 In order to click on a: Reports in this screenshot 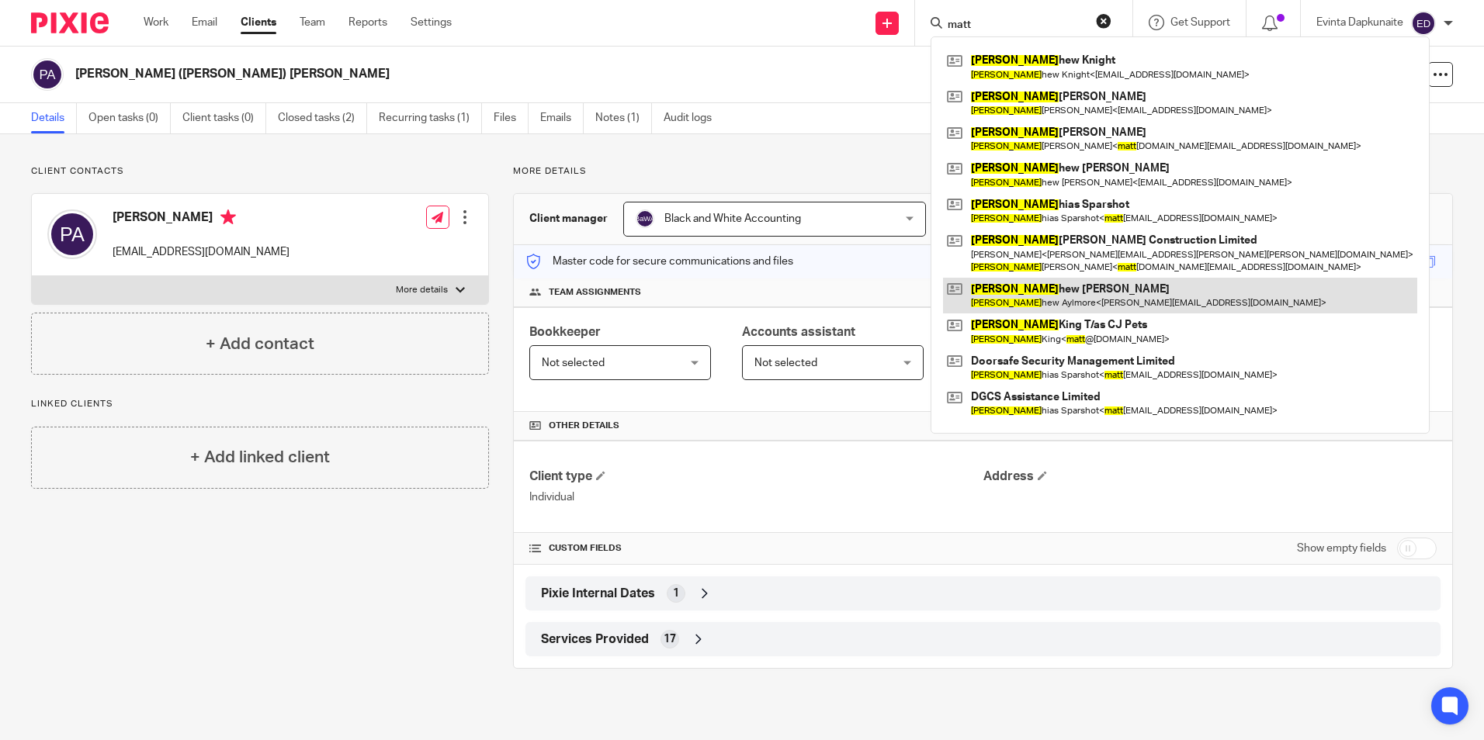, I will do `click(368, 23)`.